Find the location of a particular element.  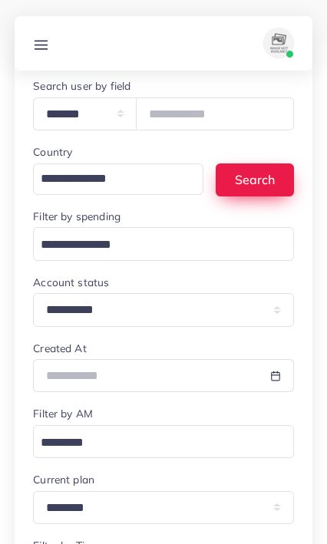

label: Search user by field is located at coordinates (81, 86).